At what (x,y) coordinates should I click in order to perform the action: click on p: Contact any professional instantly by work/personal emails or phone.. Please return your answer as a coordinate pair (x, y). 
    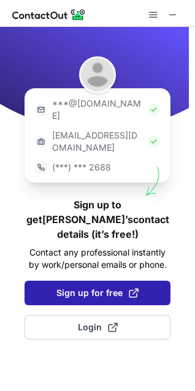
    Looking at the image, I should click on (97, 258).